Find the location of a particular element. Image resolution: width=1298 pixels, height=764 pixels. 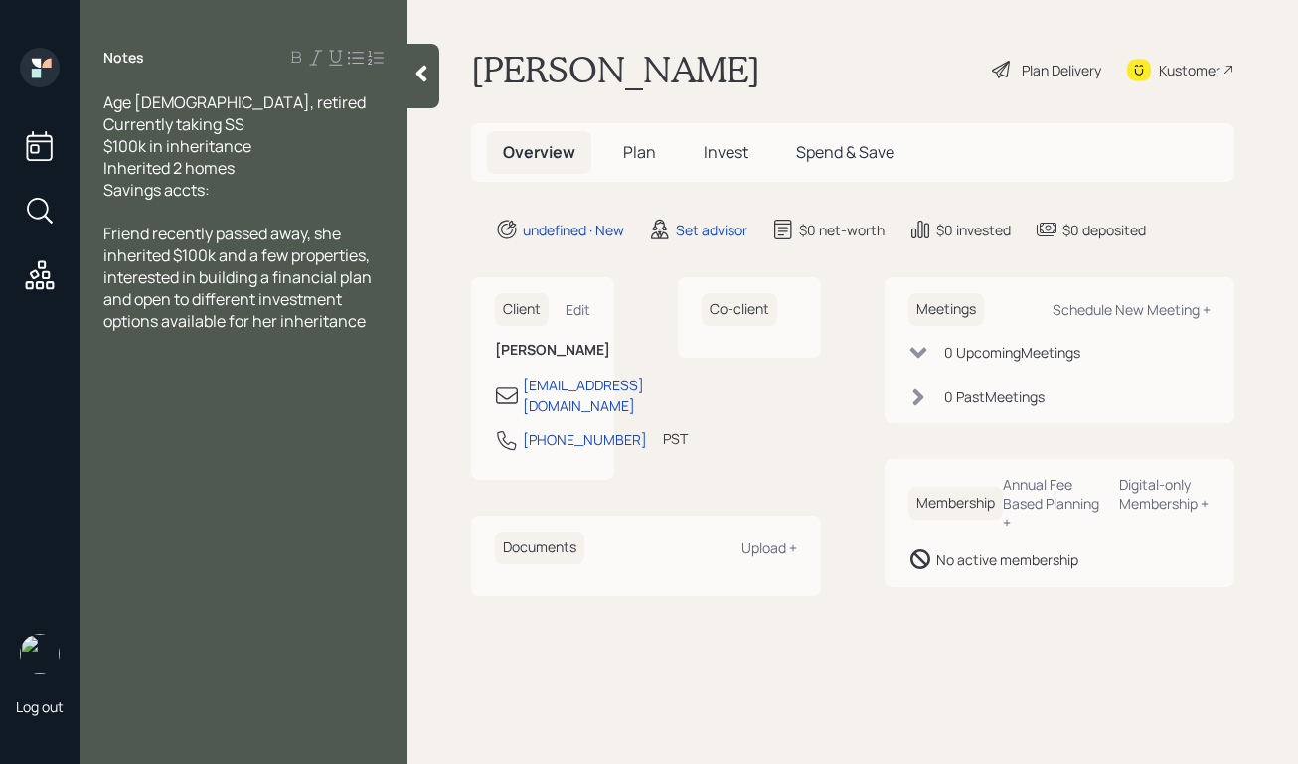

div: Kustomer is located at coordinates (1190, 70).